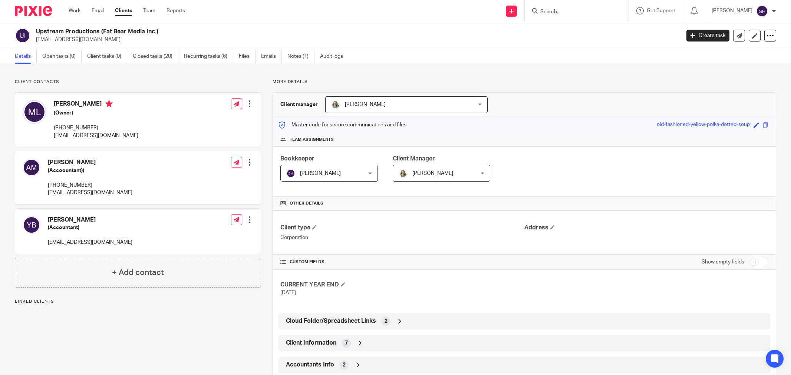  What do you see at coordinates (98, 11) in the screenshot?
I see `a: Email` at bounding box center [98, 11].